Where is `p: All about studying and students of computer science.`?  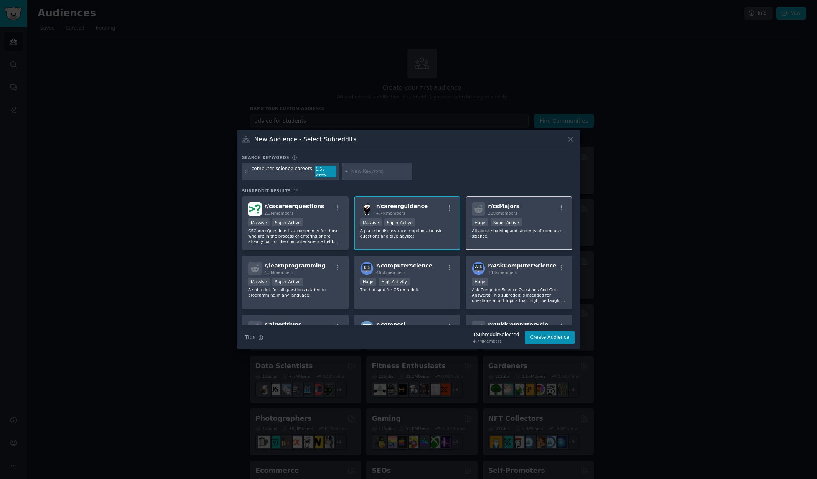 p: All about studying and students of computer science. is located at coordinates (519, 234).